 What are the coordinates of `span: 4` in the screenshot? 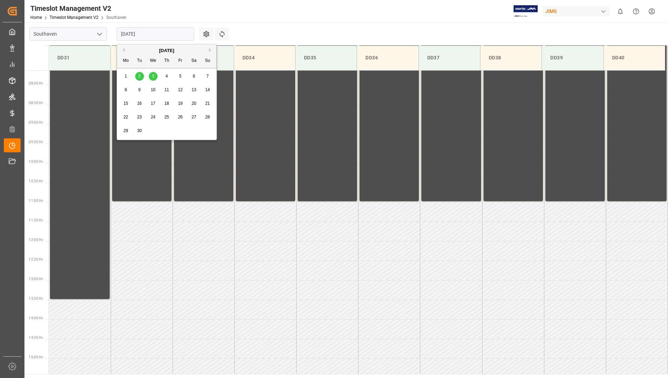 It's located at (167, 76).